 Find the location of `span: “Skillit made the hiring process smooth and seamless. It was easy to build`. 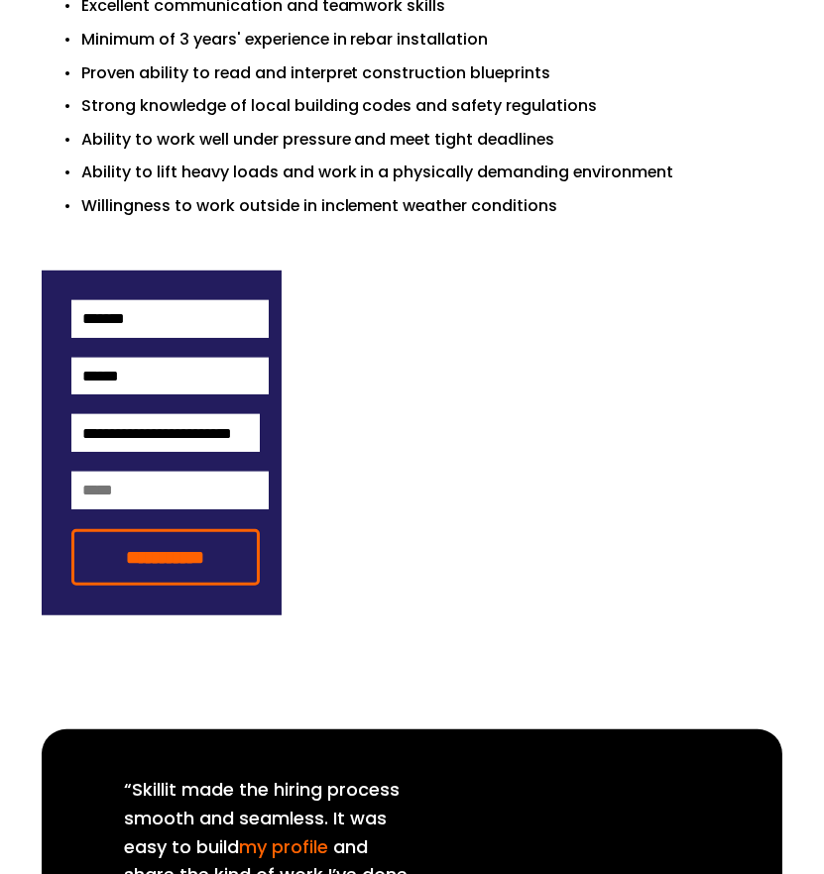

span: “Skillit made the hiring process smooth and seamless. It was easy to build is located at coordinates (264, 818).